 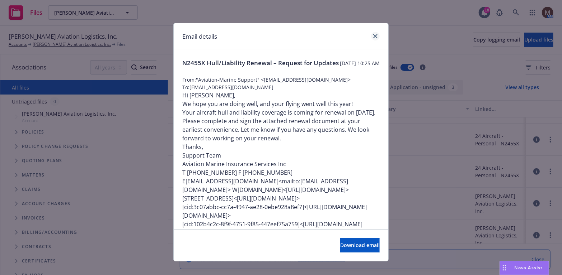 What do you see at coordinates (260, 63) in the screenshot?
I see `span: N2455X Hull/Liability Renewal – Request for Updates` at bounding box center [260, 63].